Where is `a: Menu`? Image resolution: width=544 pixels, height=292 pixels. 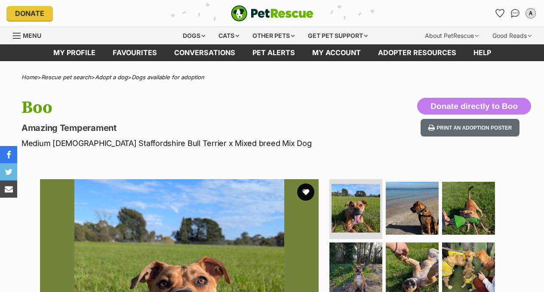 a: Menu is located at coordinates (30, 35).